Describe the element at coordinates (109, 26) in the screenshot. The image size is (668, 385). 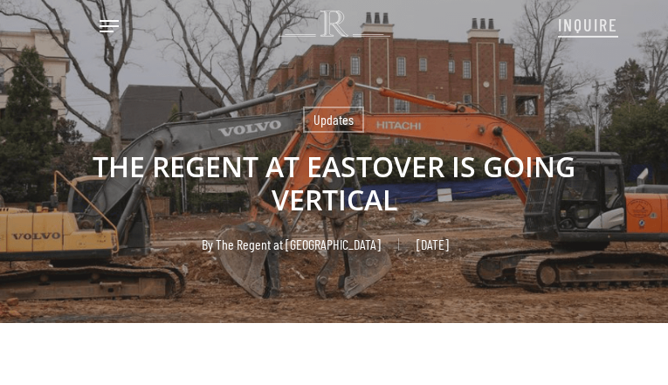
I see `a: Navigation Menu` at that location.